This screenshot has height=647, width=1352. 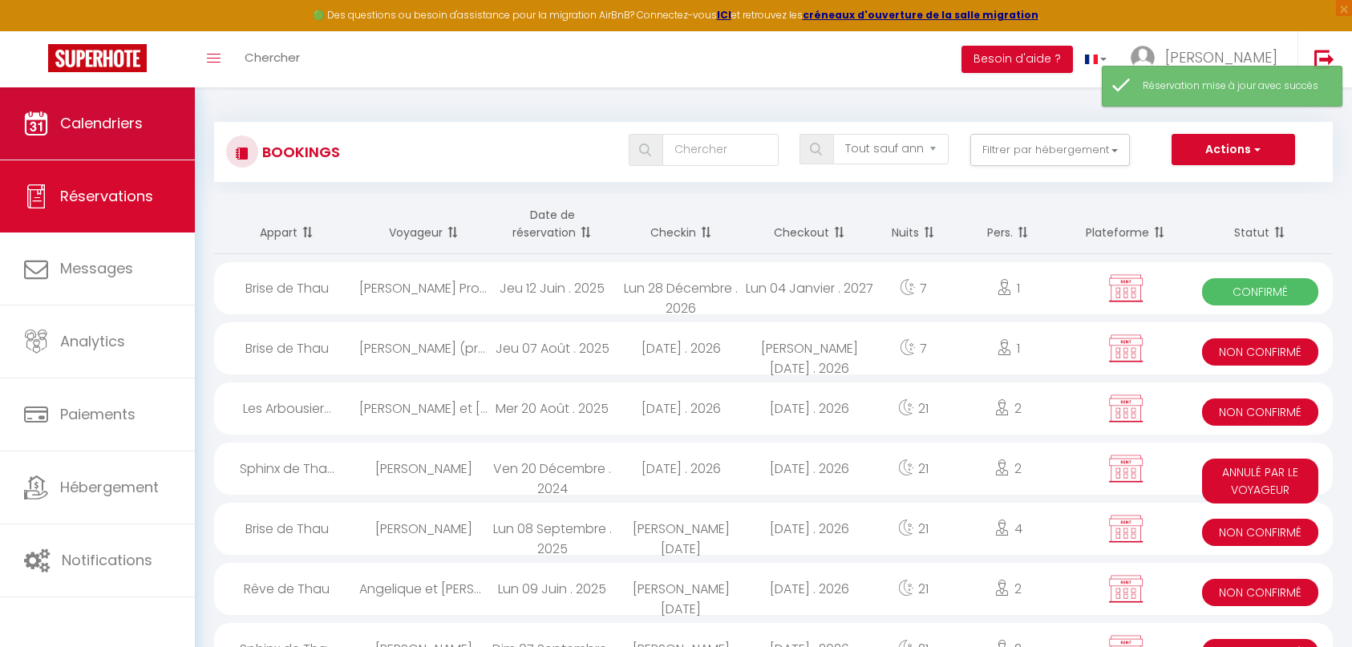 What do you see at coordinates (286, 224) in the screenshot?
I see `th: Sort by rentals` at bounding box center [286, 224].